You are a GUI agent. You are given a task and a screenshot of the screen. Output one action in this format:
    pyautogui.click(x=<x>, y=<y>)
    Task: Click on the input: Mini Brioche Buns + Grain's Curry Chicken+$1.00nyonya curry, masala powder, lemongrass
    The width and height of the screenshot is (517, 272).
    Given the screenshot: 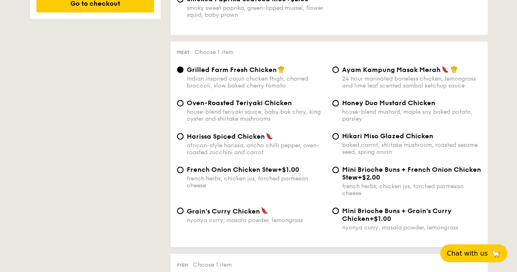 What is the action you would take?
    pyautogui.click(x=336, y=211)
    